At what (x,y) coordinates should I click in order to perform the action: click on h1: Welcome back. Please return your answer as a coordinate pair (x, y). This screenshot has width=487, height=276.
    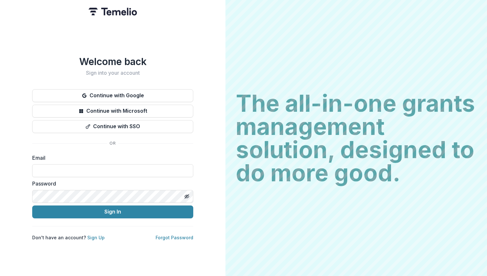
    Looking at the image, I should click on (113, 62).